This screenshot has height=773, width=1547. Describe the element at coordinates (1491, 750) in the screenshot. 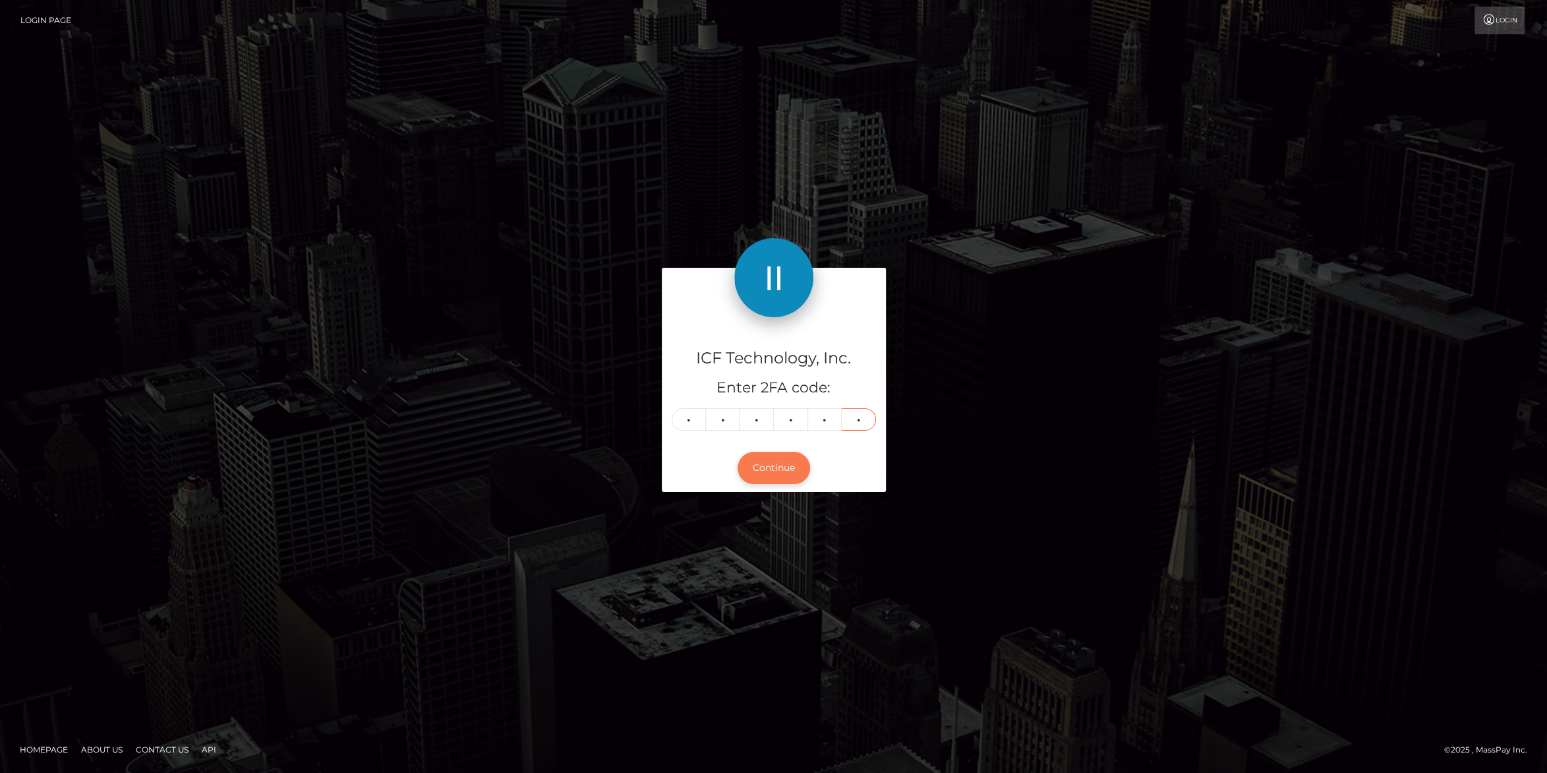

I see `div: © 2025 , MassPay Inc.` at that location.